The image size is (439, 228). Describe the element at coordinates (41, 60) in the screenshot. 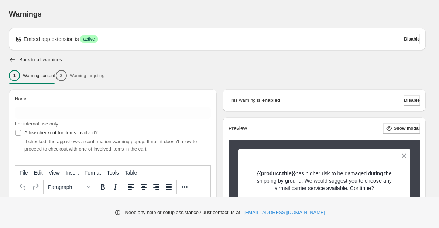

I see `h2: Back to all warnings` at that location.